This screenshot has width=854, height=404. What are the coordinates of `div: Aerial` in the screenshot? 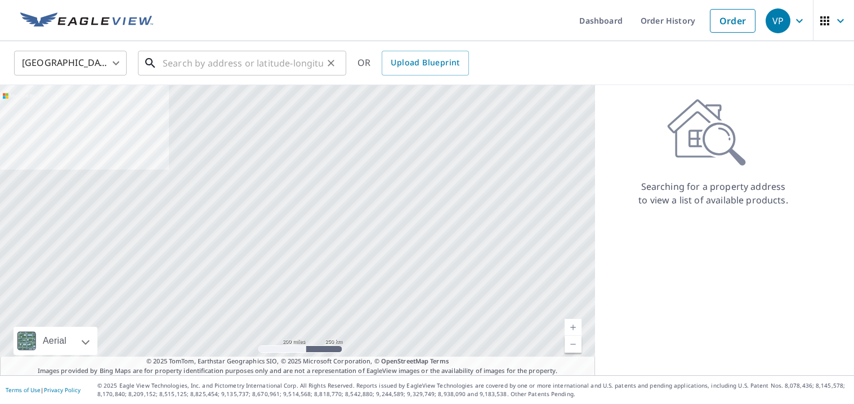 It's located at (55, 341).